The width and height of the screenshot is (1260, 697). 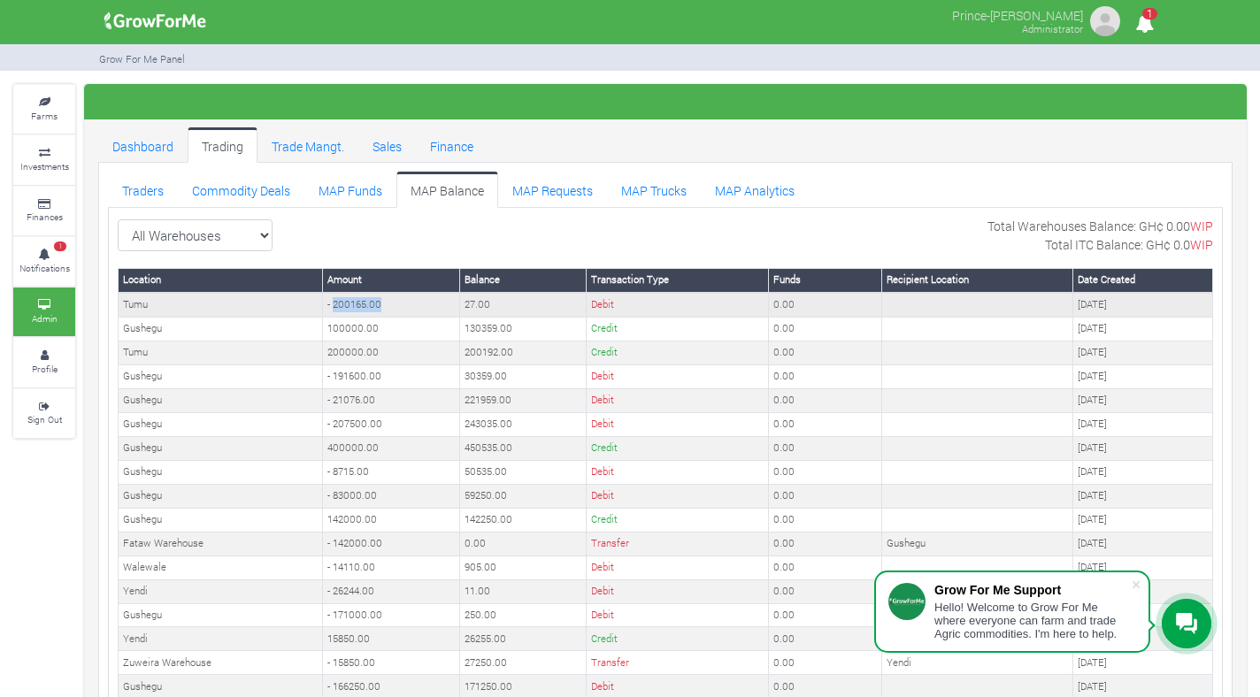 What do you see at coordinates (1144, 25) in the screenshot?
I see `a: 1` at bounding box center [1144, 25].